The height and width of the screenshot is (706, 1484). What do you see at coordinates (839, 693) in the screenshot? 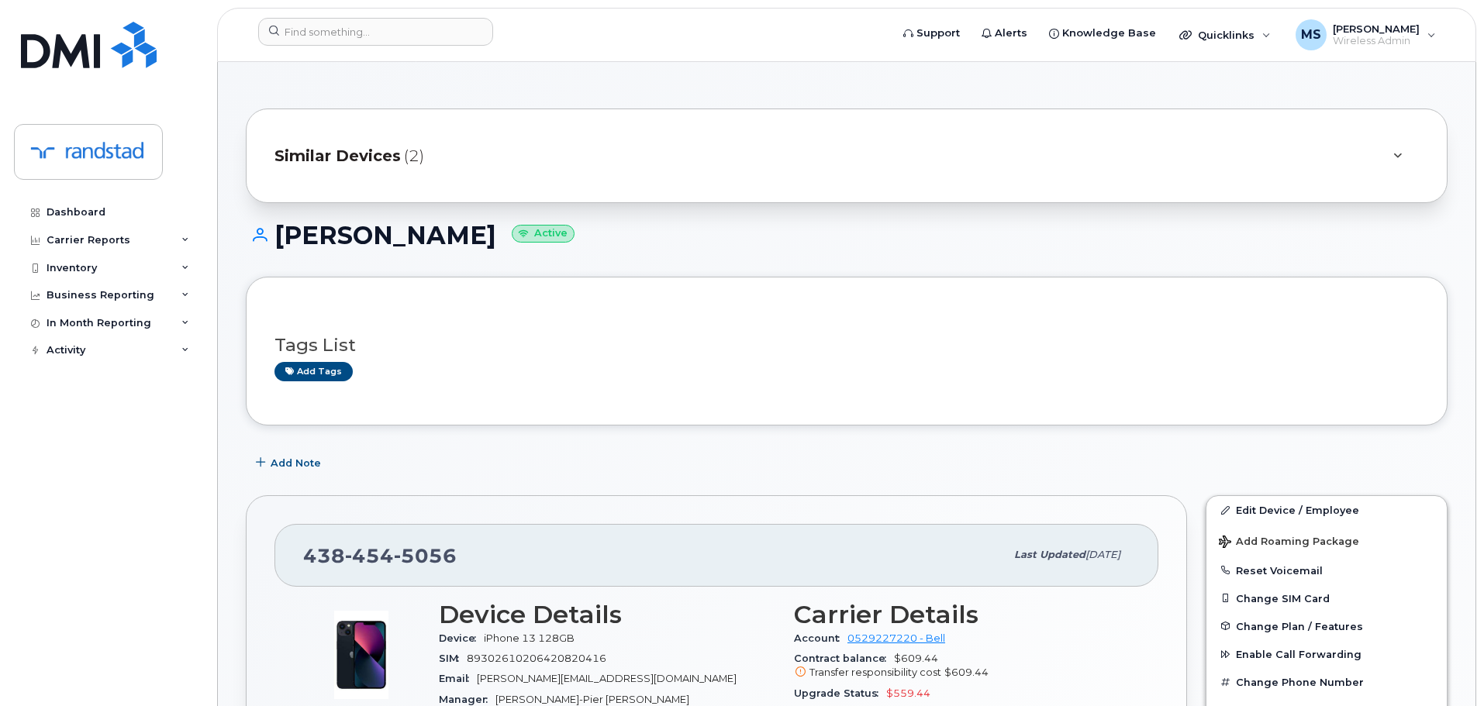
I see `span: Upgrade Status` at bounding box center [839, 693].